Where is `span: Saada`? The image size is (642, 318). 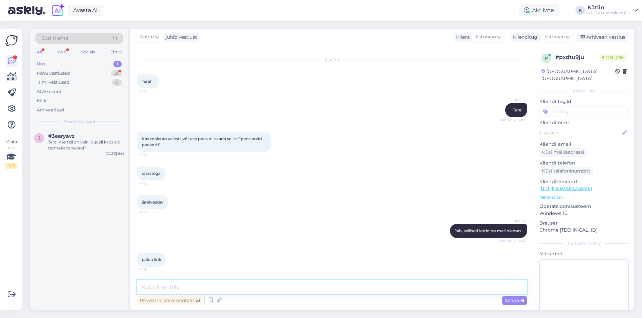
span: Saada is located at coordinates (514, 301).